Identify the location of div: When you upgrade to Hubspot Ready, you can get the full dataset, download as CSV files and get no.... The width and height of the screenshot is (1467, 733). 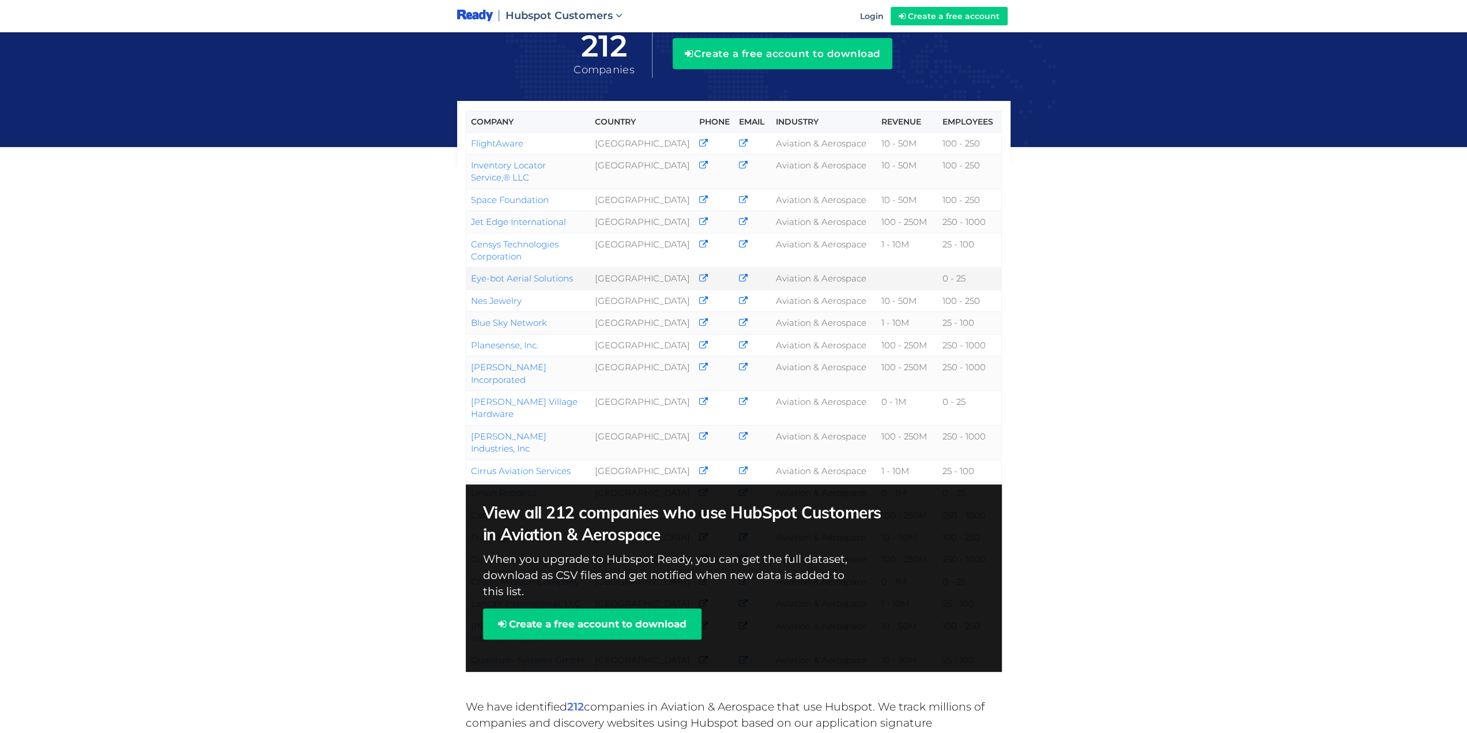
(734, 551).